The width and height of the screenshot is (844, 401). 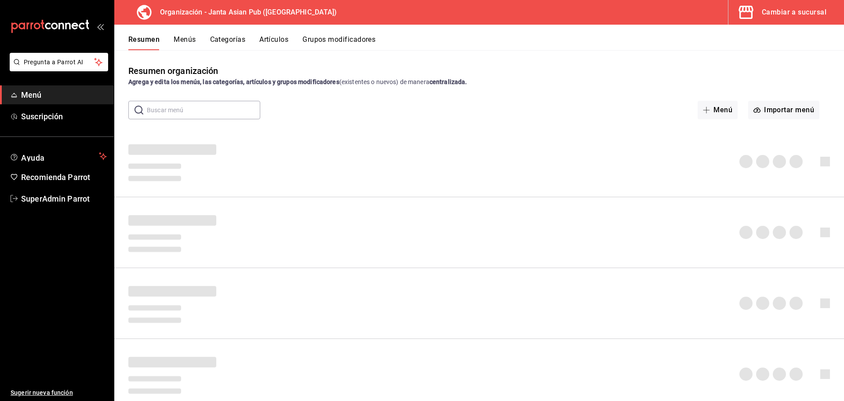 I want to click on strong: Agrega y edita los menús, las categorías, artículos y grupos modificadores, so click(x=234, y=82).